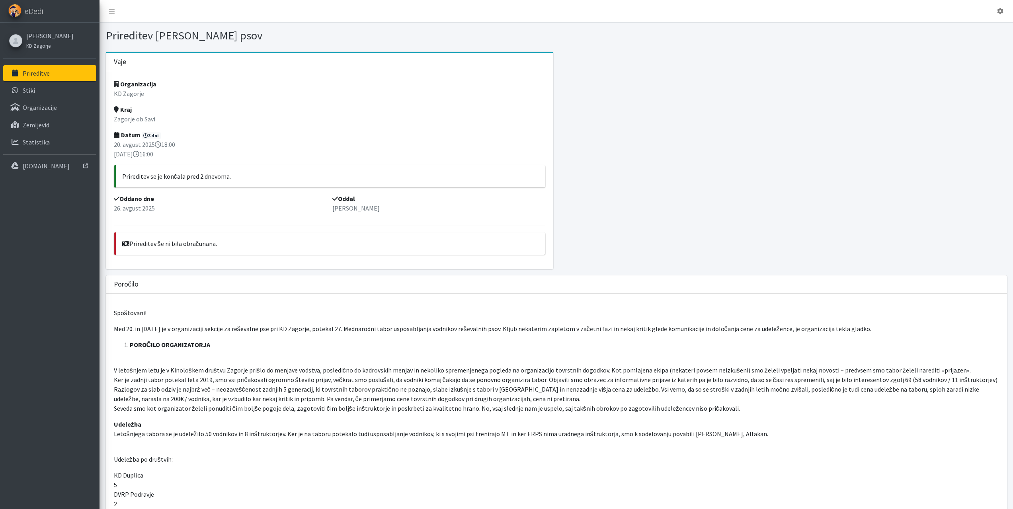 This screenshot has width=1013, height=509. What do you see at coordinates (50, 107) in the screenshot?
I see `a: Organizacije` at bounding box center [50, 107].